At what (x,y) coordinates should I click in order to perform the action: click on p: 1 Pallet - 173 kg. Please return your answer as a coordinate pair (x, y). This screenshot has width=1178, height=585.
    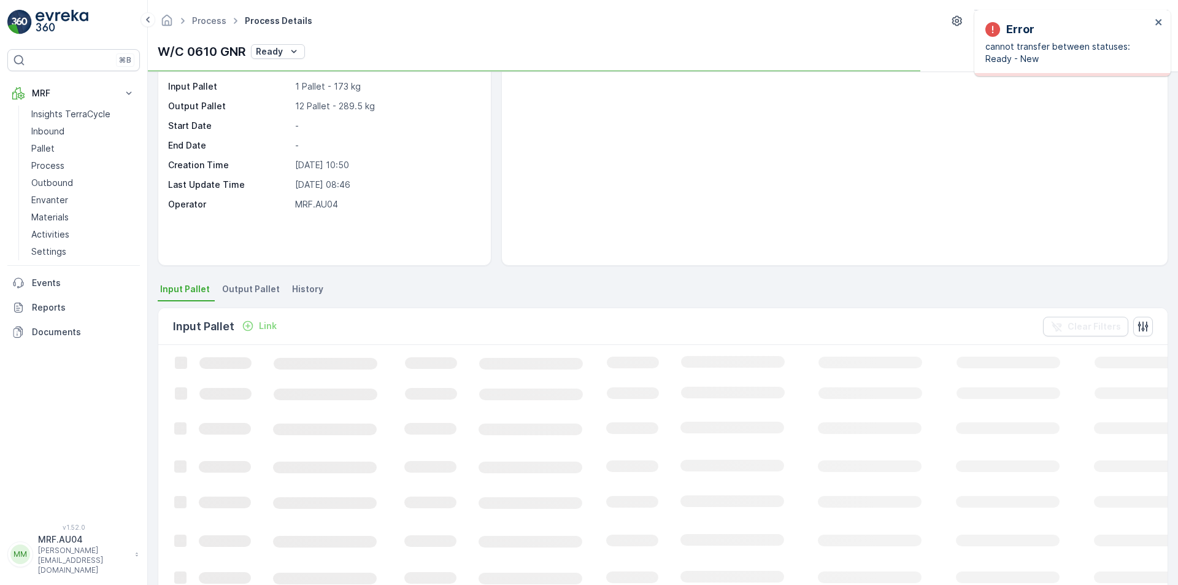
    Looking at the image, I should click on (387, 87).